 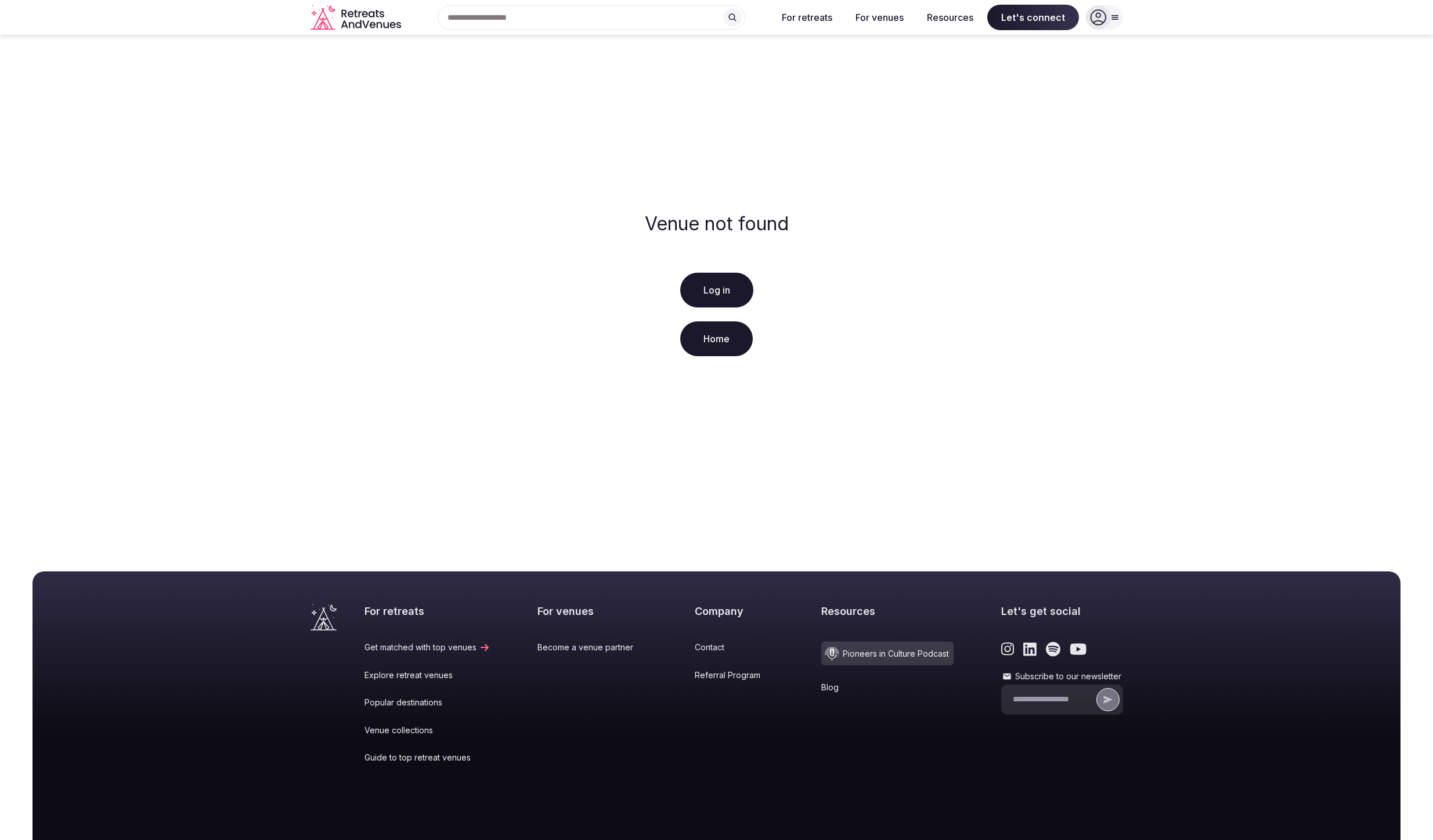 I want to click on a: Get matched with top venues, so click(x=427, y=647).